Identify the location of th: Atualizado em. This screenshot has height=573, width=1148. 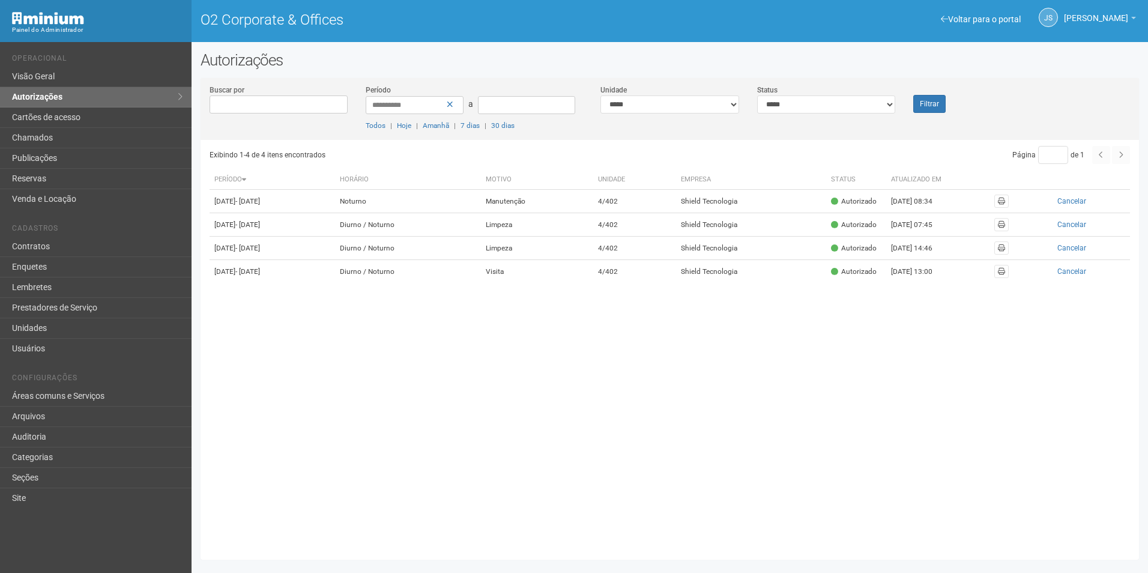
(919, 179).